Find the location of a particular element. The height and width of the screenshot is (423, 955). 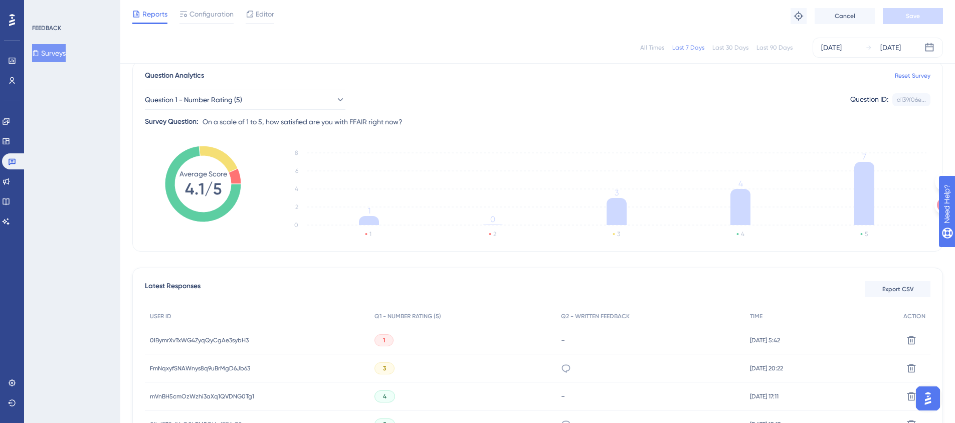

tspan: 4.1/5 is located at coordinates (203, 189).